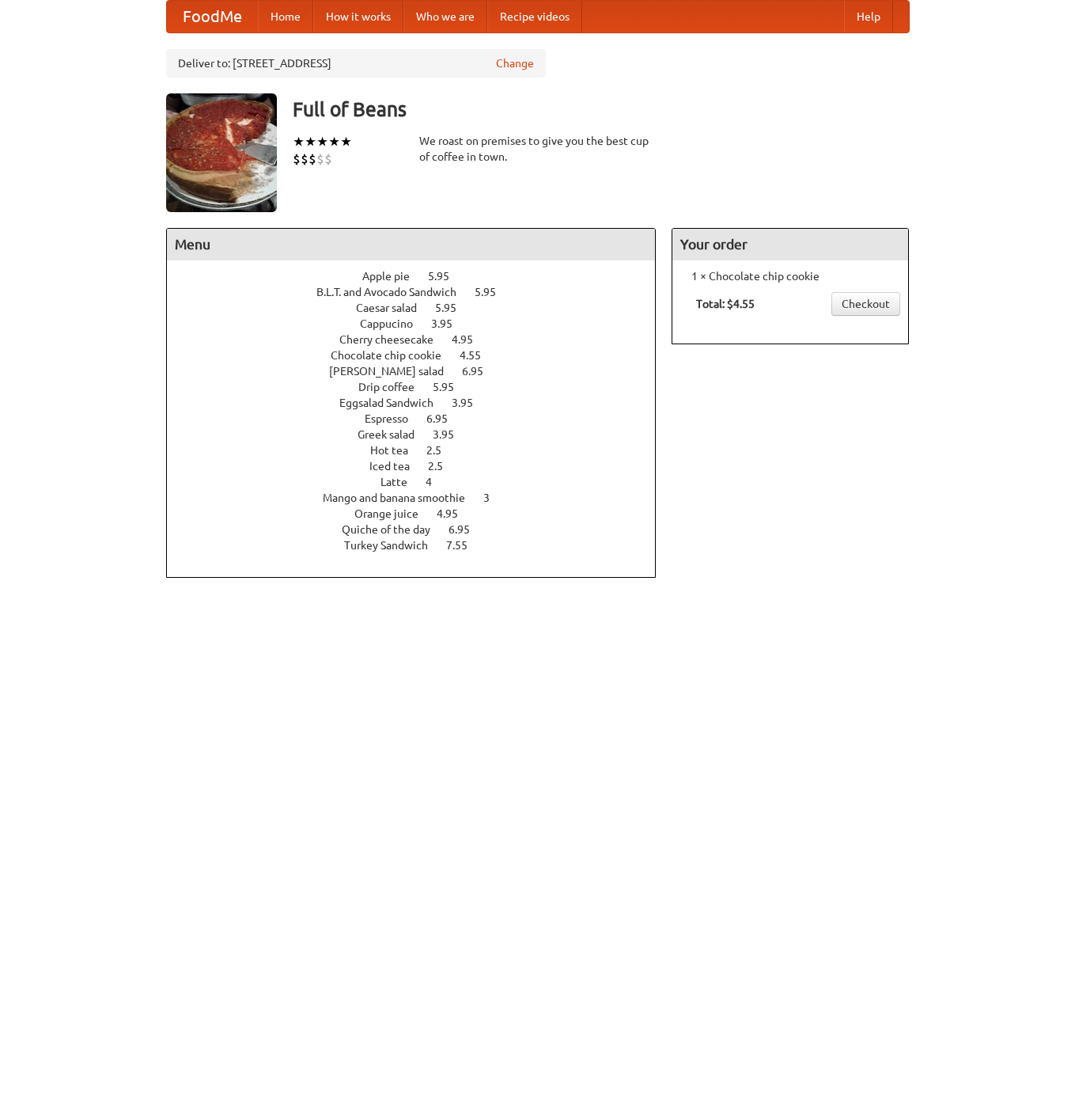 The width and height of the screenshot is (1075, 1120). What do you see at coordinates (421, 402) in the screenshot?
I see `a: Eggsalad Sandwich 3.95` at bounding box center [421, 402].